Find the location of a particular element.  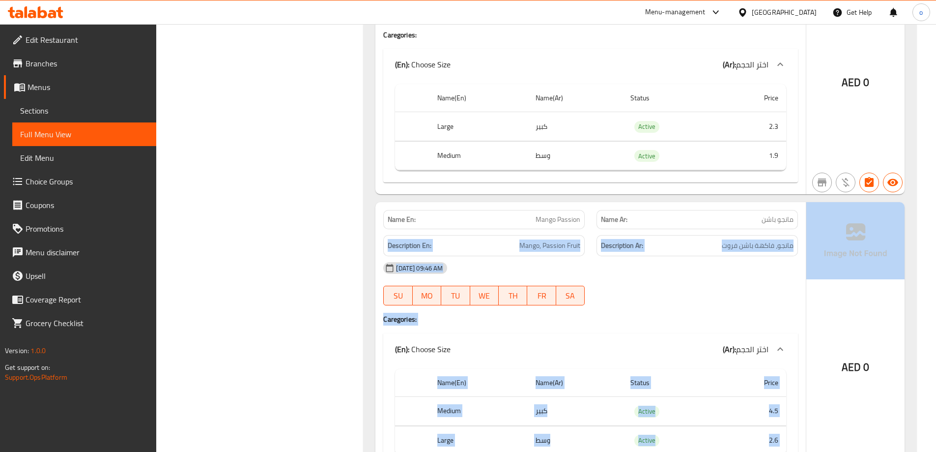

span: Mango, Passion Fruit is located at coordinates (550, 245).